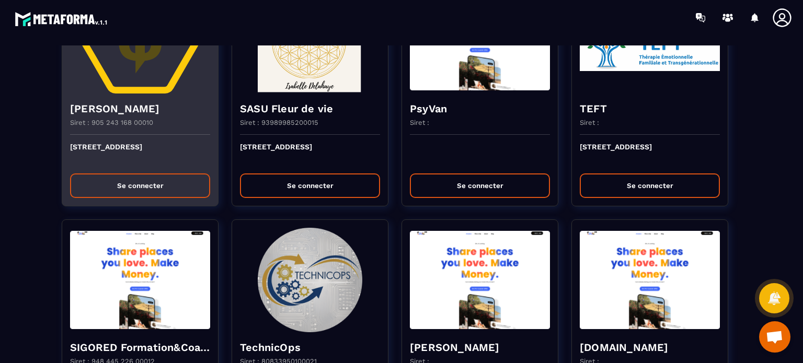 The image size is (803, 363). I want to click on h4: TEFT, so click(650, 109).